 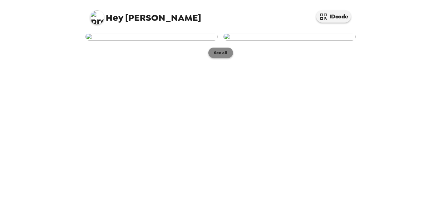 I want to click on img: user-272624, so click(x=289, y=37).